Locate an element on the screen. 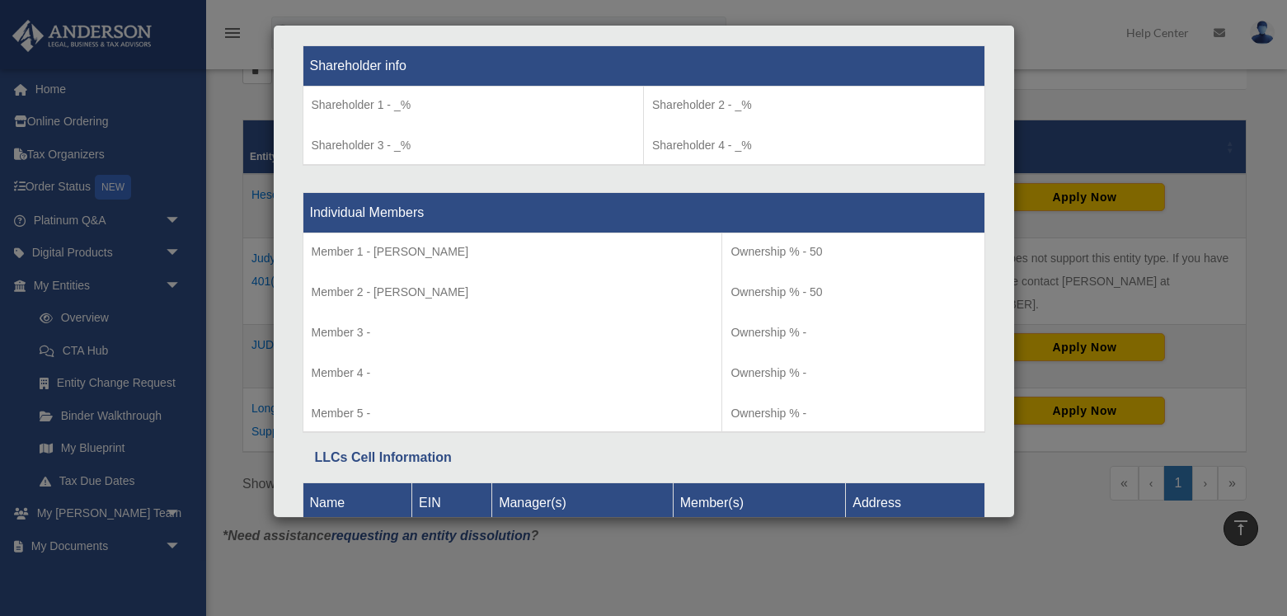  th: Manager(s) is located at coordinates (583, 503).